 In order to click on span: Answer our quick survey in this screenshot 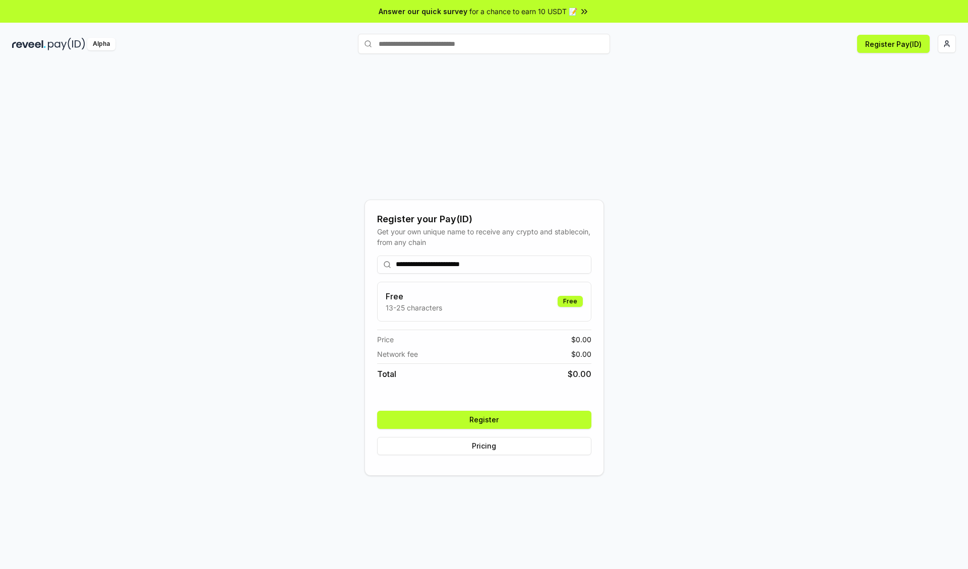, I will do `click(423, 11)`.